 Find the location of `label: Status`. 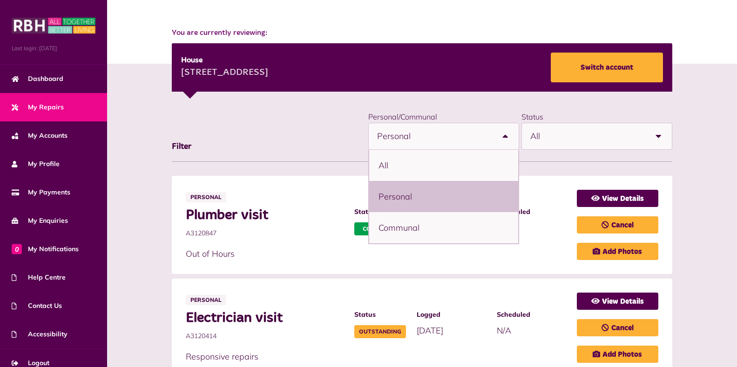

label: Status is located at coordinates (532, 117).